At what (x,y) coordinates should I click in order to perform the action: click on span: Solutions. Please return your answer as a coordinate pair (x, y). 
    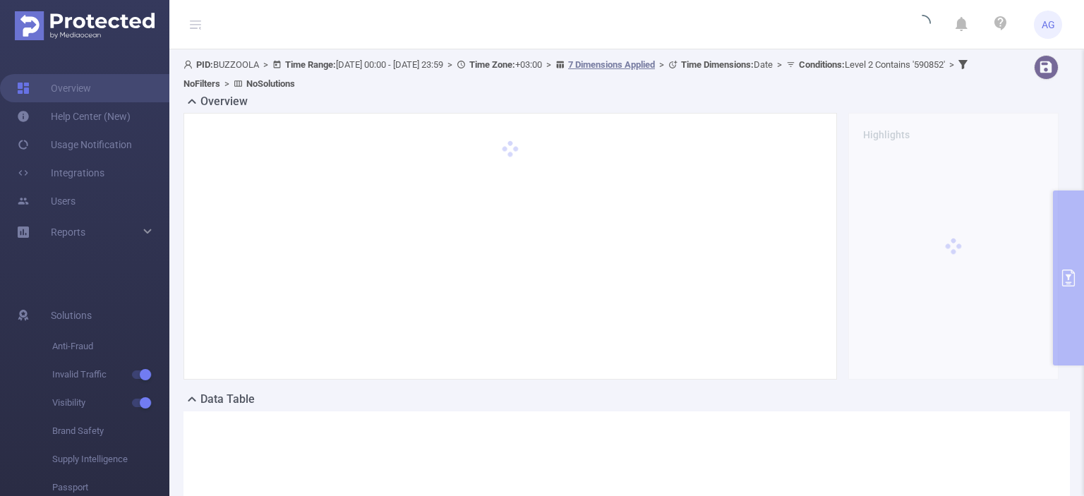
    Looking at the image, I should click on (71, 316).